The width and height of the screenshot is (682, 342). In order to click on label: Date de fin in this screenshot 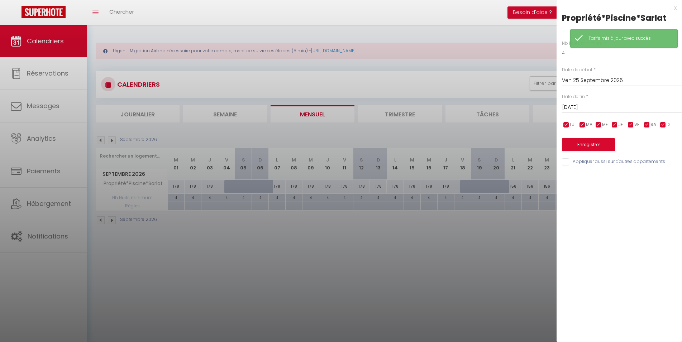, I will do `click(574, 97)`.